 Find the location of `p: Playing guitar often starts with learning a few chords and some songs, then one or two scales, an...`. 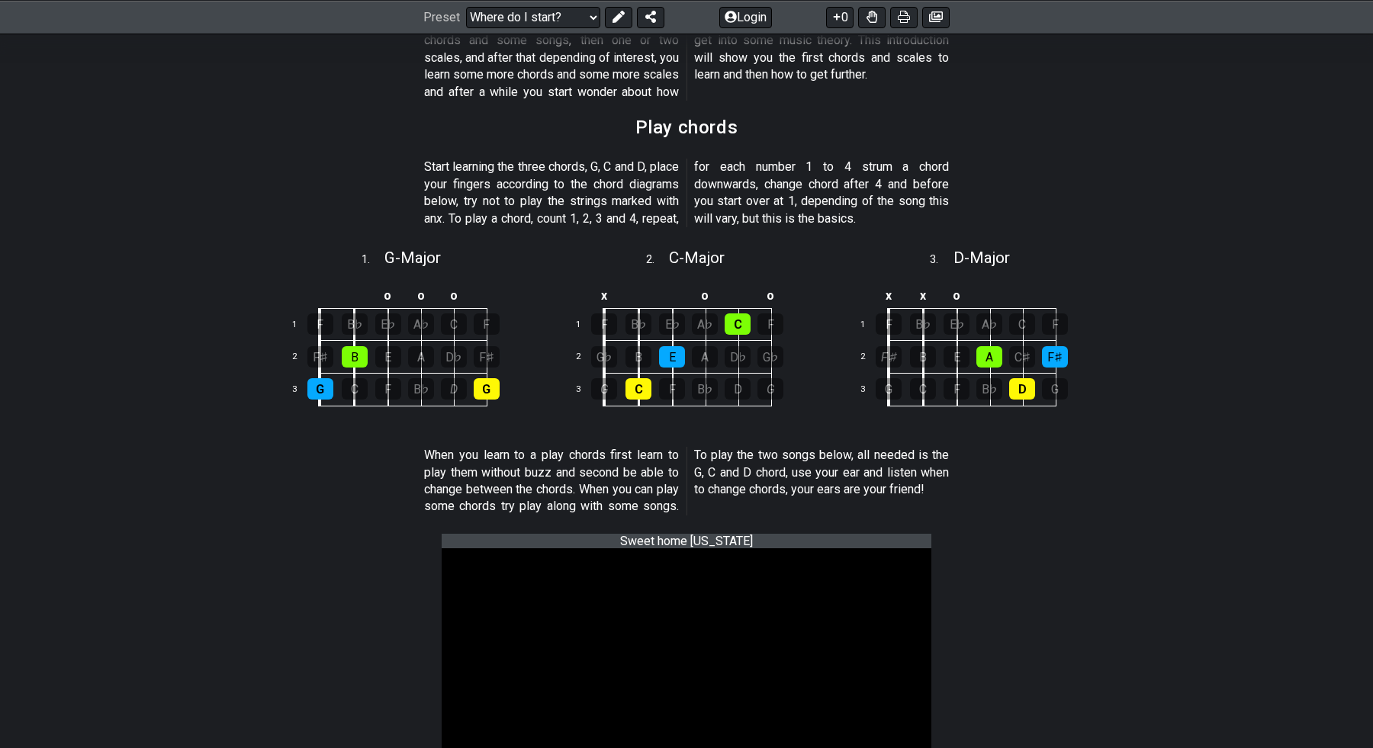

p: Playing guitar often starts with learning a few chords and some songs, then one or two scales, an... is located at coordinates (687, 58).